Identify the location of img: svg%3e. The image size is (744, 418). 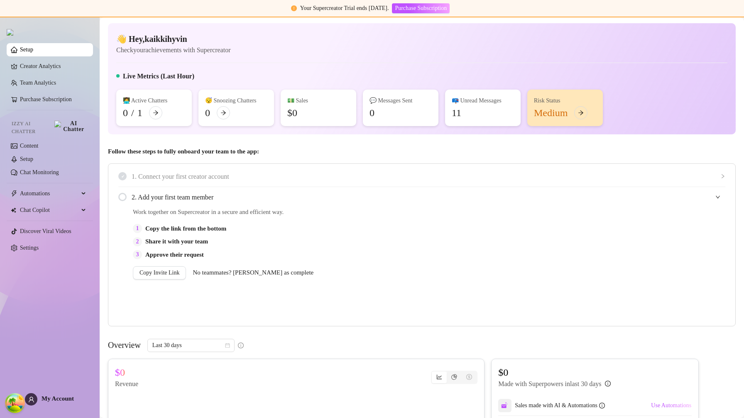
(505, 406).